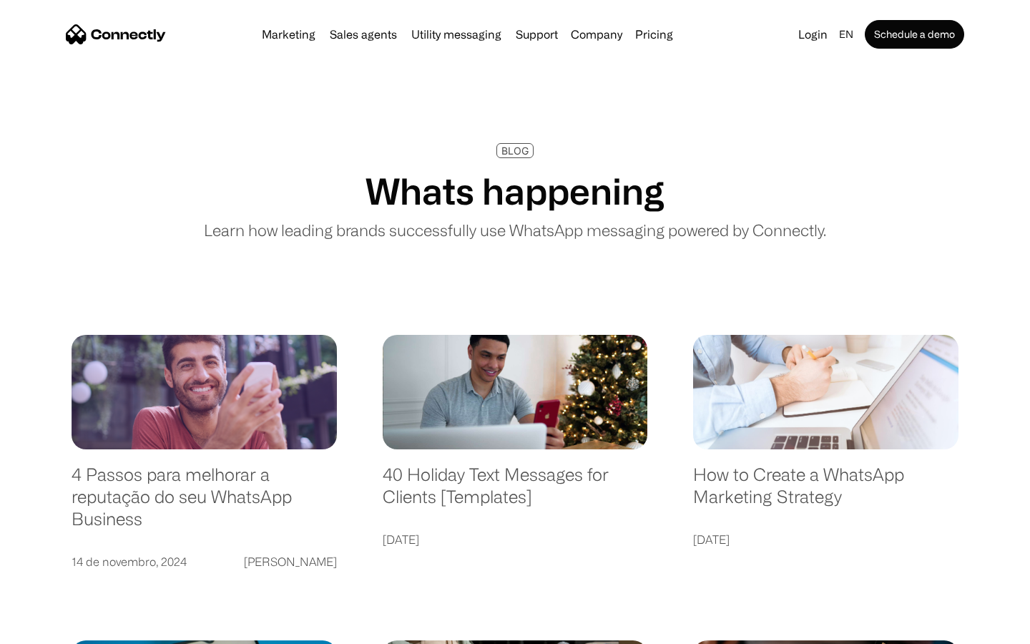 This screenshot has width=1030, height=644. Describe the element at coordinates (914, 34) in the screenshot. I see `a: Schedule a demo` at that location.